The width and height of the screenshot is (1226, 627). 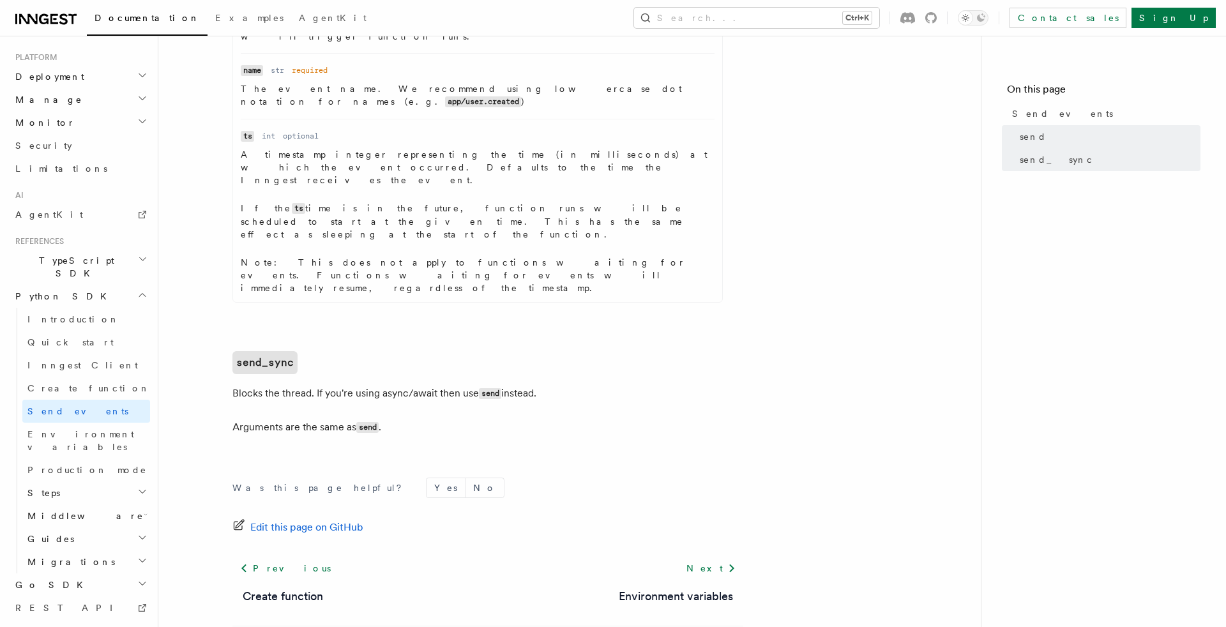 I want to click on span: Create function, so click(x=89, y=388).